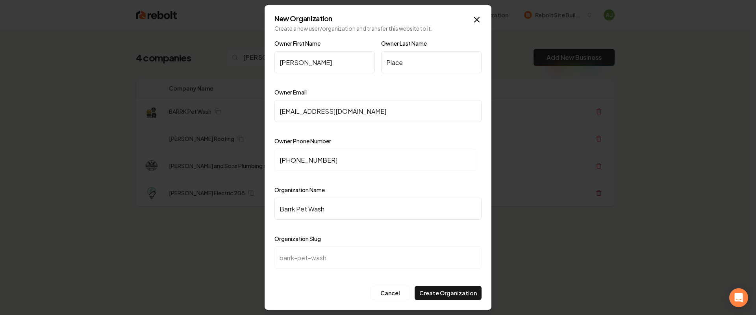 This screenshot has height=315, width=756. What do you see at coordinates (378, 28) in the screenshot?
I see `p: Create a new user/organization and transfer this website to it.` at bounding box center [378, 28].